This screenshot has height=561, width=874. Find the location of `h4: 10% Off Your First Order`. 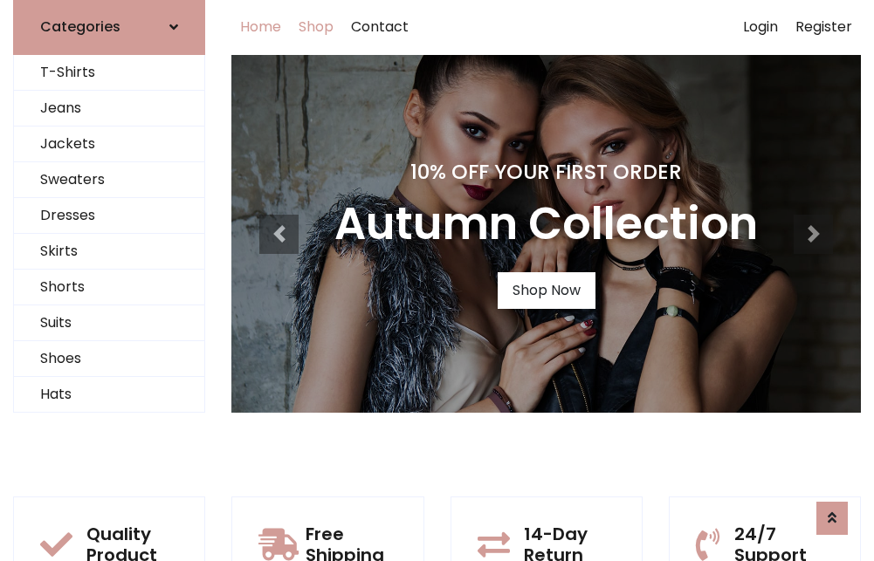

h4: 10% Off Your First Order is located at coordinates (546, 172).